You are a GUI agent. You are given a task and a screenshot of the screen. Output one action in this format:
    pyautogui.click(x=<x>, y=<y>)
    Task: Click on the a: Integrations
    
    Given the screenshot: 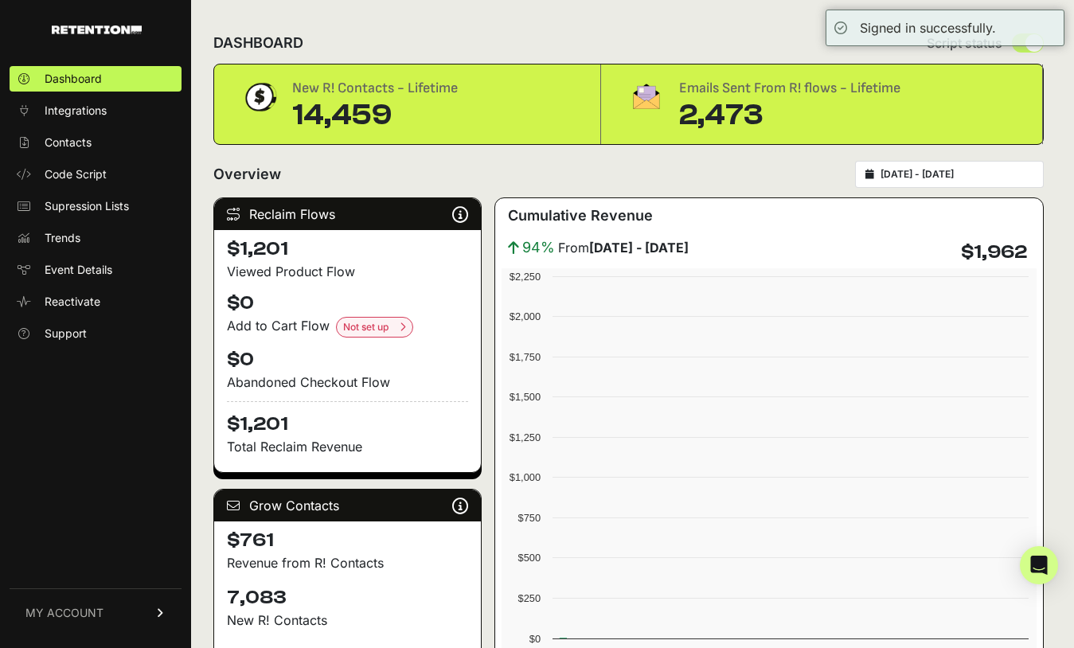 What is the action you would take?
    pyautogui.click(x=96, y=111)
    